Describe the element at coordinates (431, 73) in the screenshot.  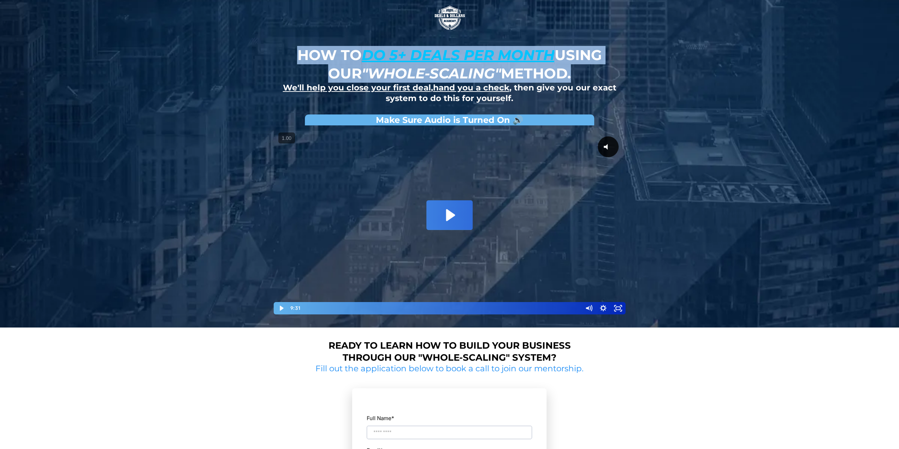
I see `em: "whole-scaling"` at that location.